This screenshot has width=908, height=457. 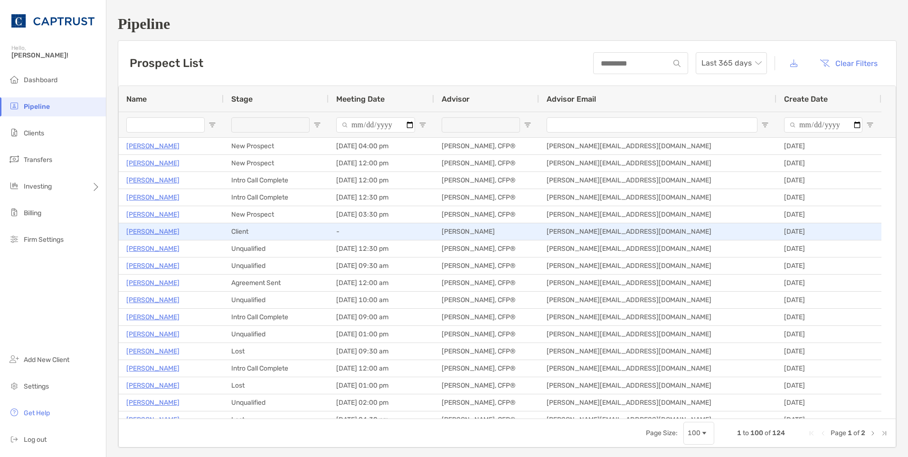 What do you see at coordinates (44, 239) in the screenshot?
I see `span: Firm Settings` at bounding box center [44, 239].